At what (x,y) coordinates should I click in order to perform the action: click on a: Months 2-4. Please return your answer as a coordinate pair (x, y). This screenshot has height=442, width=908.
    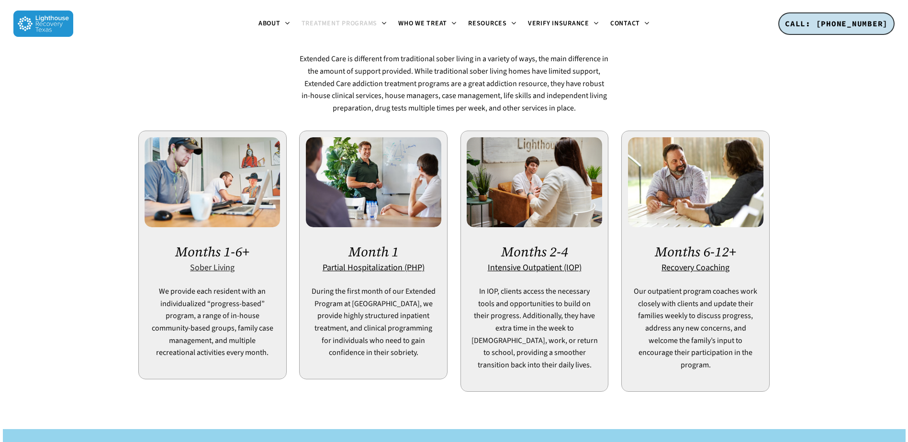
    Looking at the image, I should click on (535, 252).